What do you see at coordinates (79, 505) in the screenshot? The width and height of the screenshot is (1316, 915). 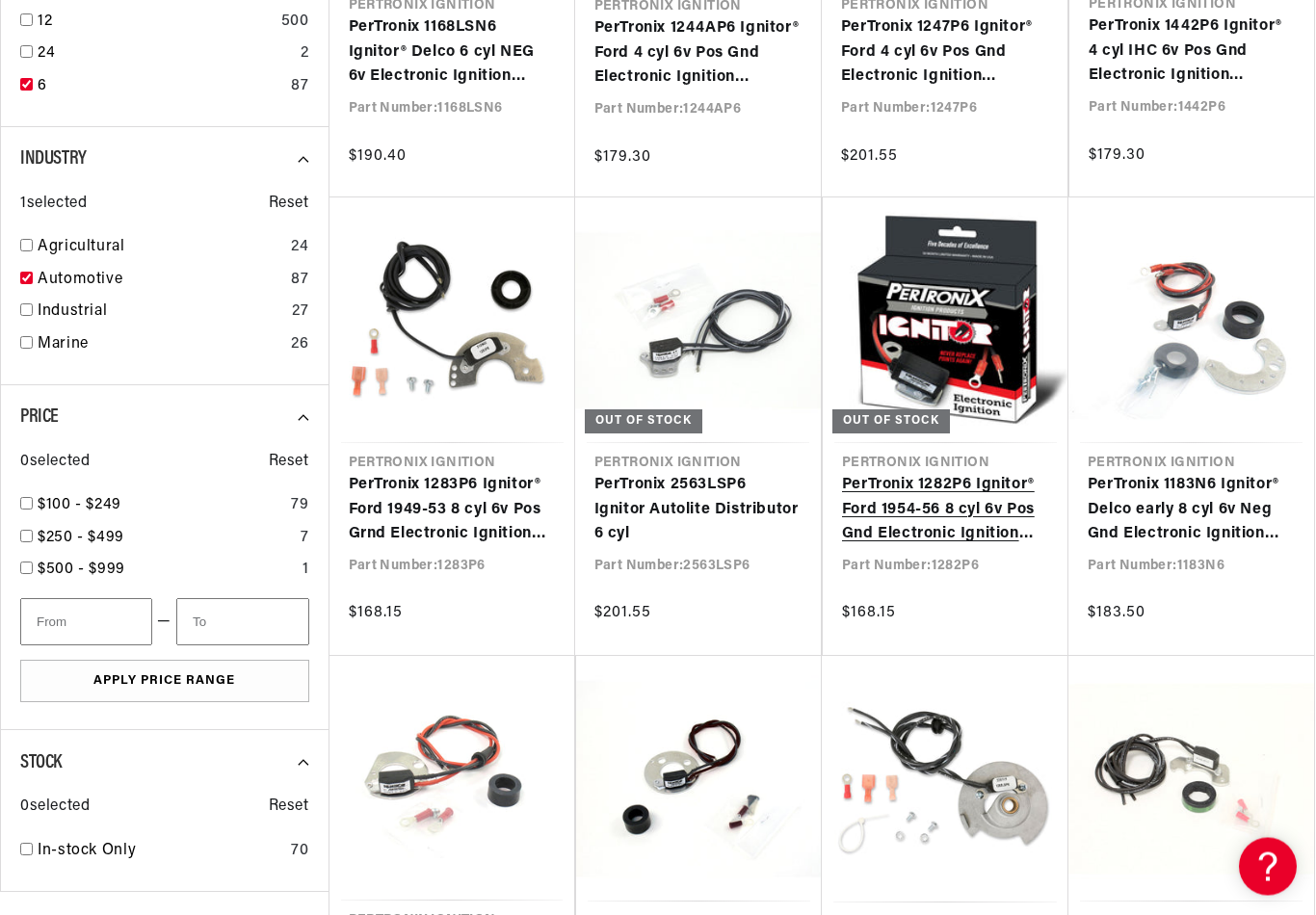 I see `span: $100 - $249` at bounding box center [79, 505].